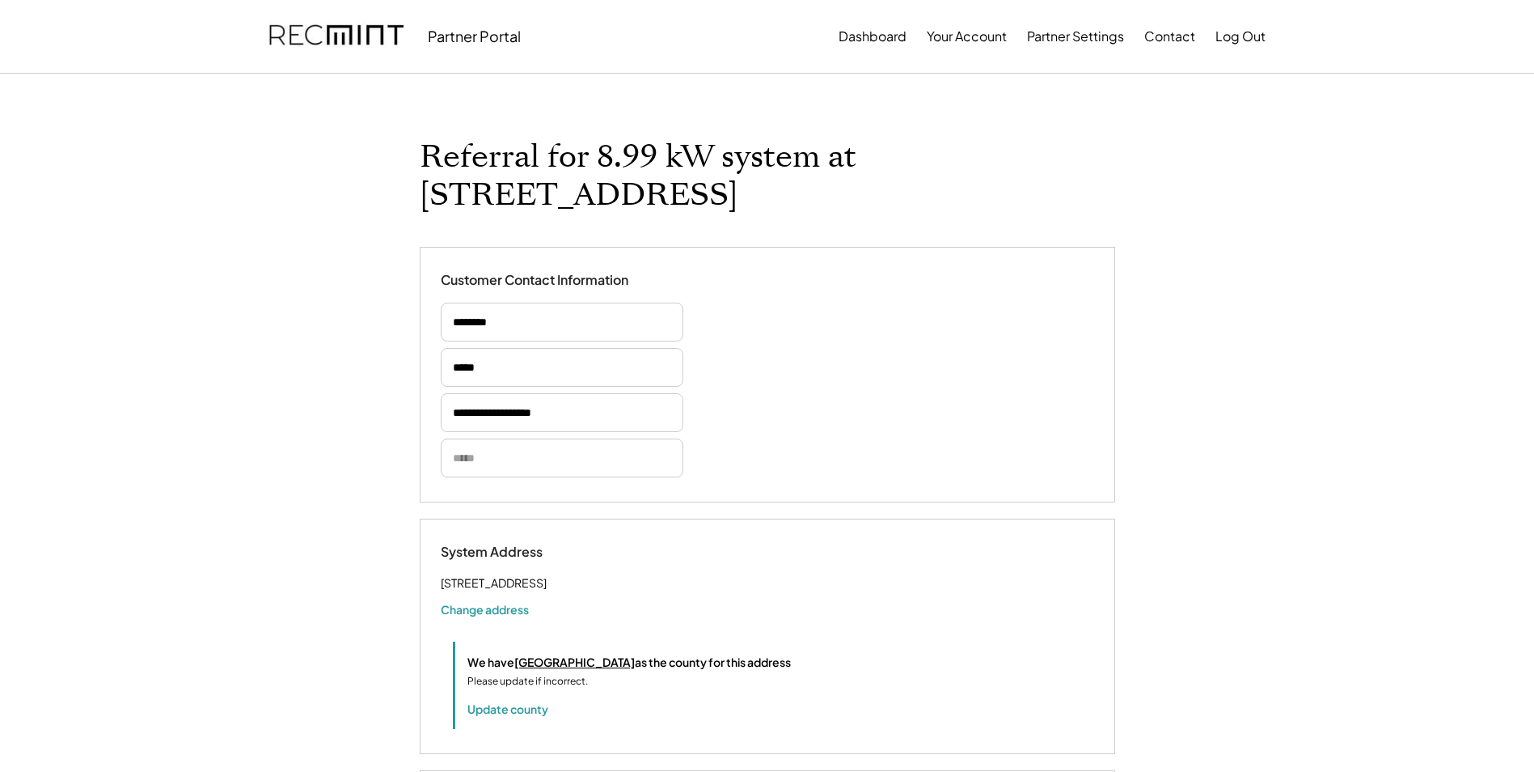 Image resolution: width=1534 pixels, height=772 pixels. What do you see at coordinates (1170, 36) in the screenshot?
I see `button: Contact` at bounding box center [1170, 36].